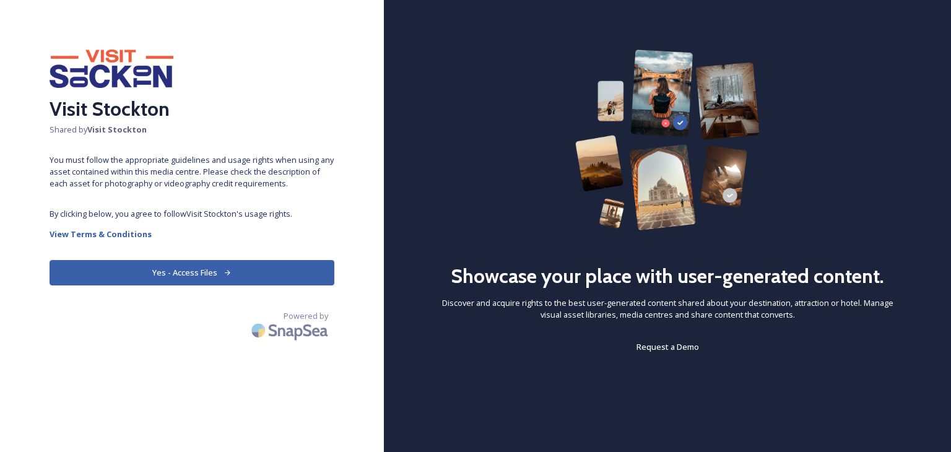 The width and height of the screenshot is (951, 452). Describe the element at coordinates (192, 129) in the screenshot. I see `span: Shared by` at that location.